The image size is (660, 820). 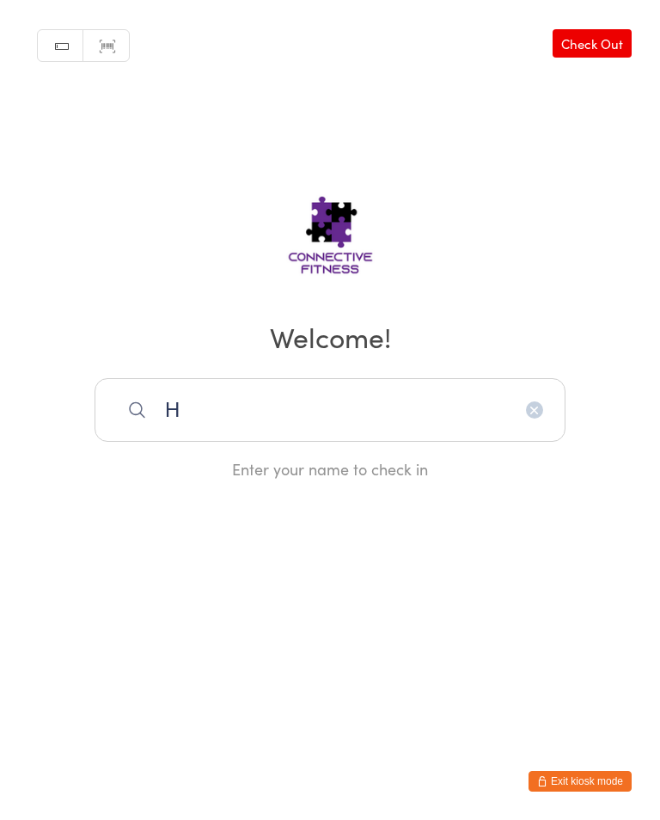 What do you see at coordinates (330, 229) in the screenshot?
I see `img: Connective Fitness` at bounding box center [330, 229].